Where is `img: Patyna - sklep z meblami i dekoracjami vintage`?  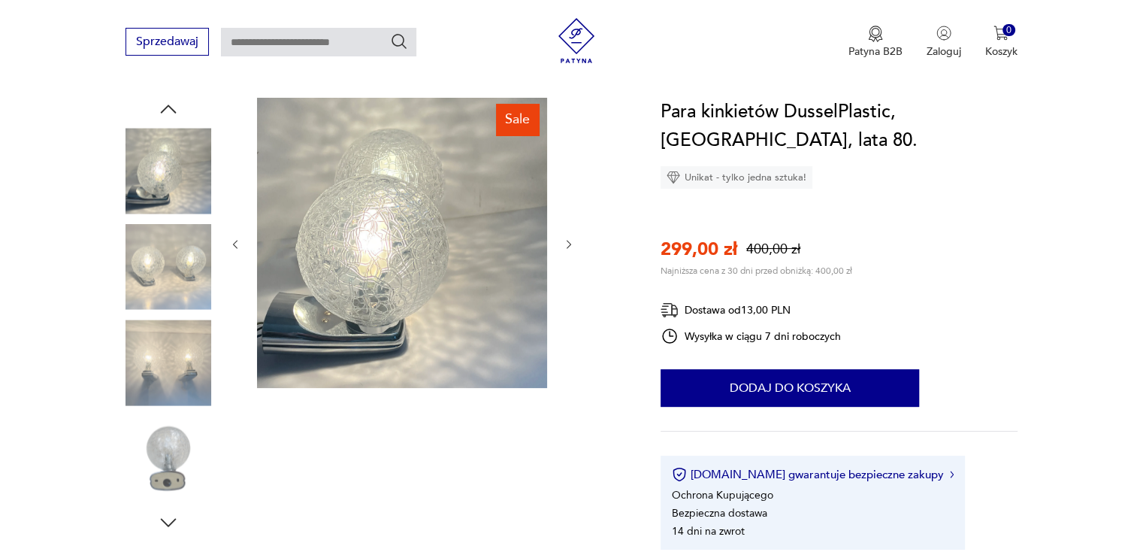 img: Patyna - sklep z meblami i dekoracjami vintage is located at coordinates (576, 41).